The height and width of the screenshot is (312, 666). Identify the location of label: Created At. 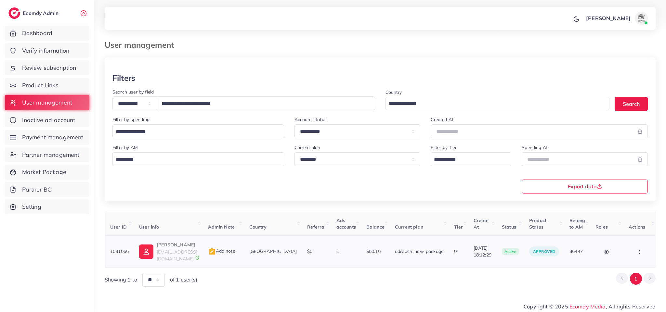
(442, 120).